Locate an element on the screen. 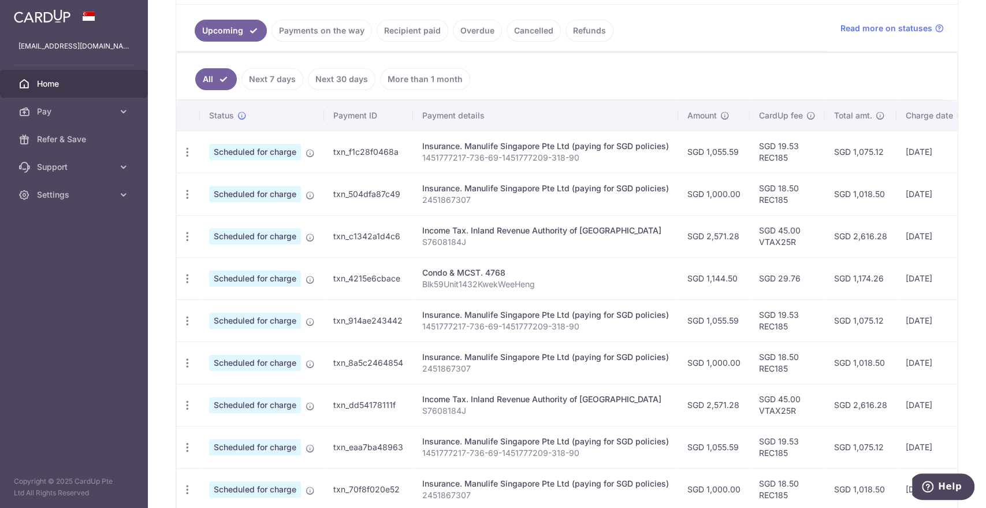 The width and height of the screenshot is (986, 508). span: Charge date is located at coordinates (930, 116).